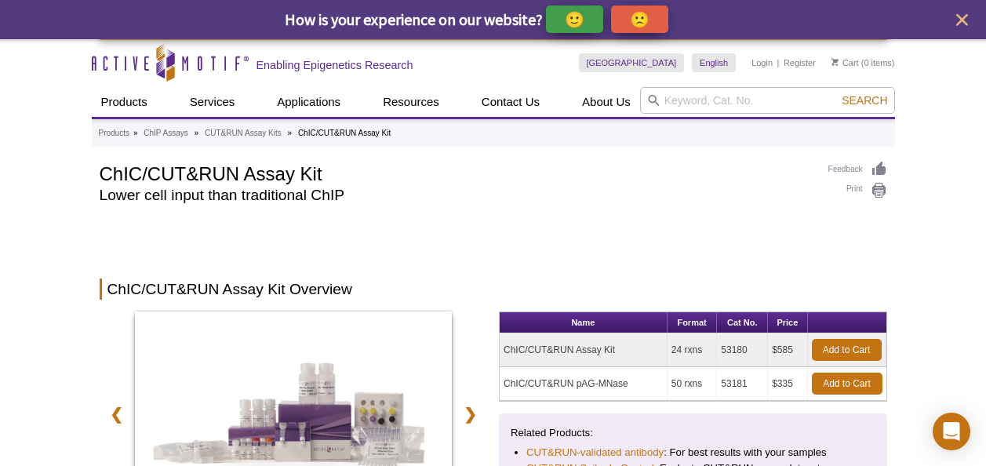 This screenshot has height=466, width=986. What do you see at coordinates (584, 323) in the screenshot?
I see `th: Name` at bounding box center [584, 323].